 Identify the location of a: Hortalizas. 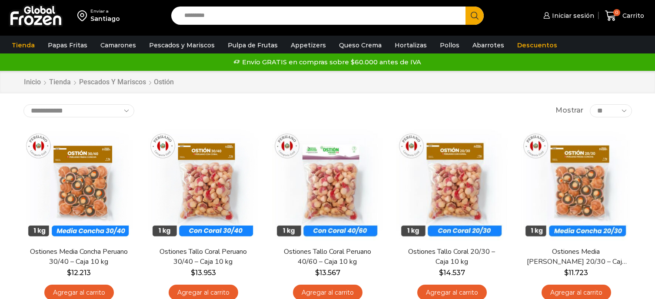
(411, 45).